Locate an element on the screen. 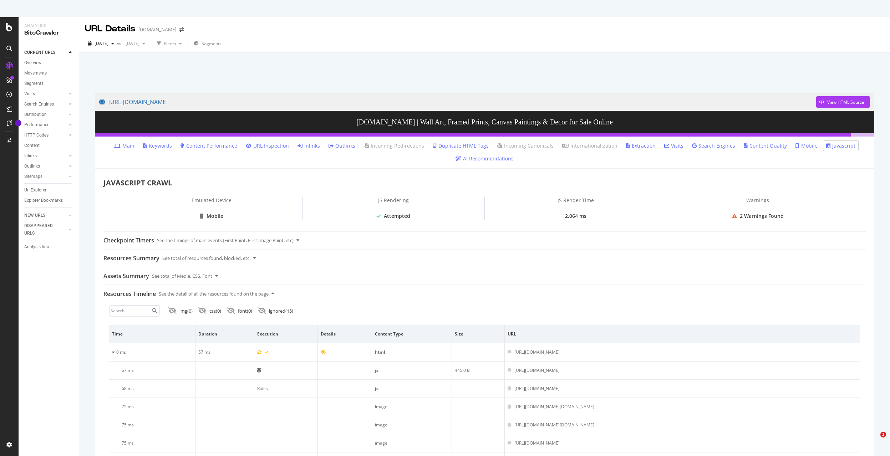 The image size is (890, 456). div: JAVASCRIPT CRAWL is located at coordinates (484, 183).